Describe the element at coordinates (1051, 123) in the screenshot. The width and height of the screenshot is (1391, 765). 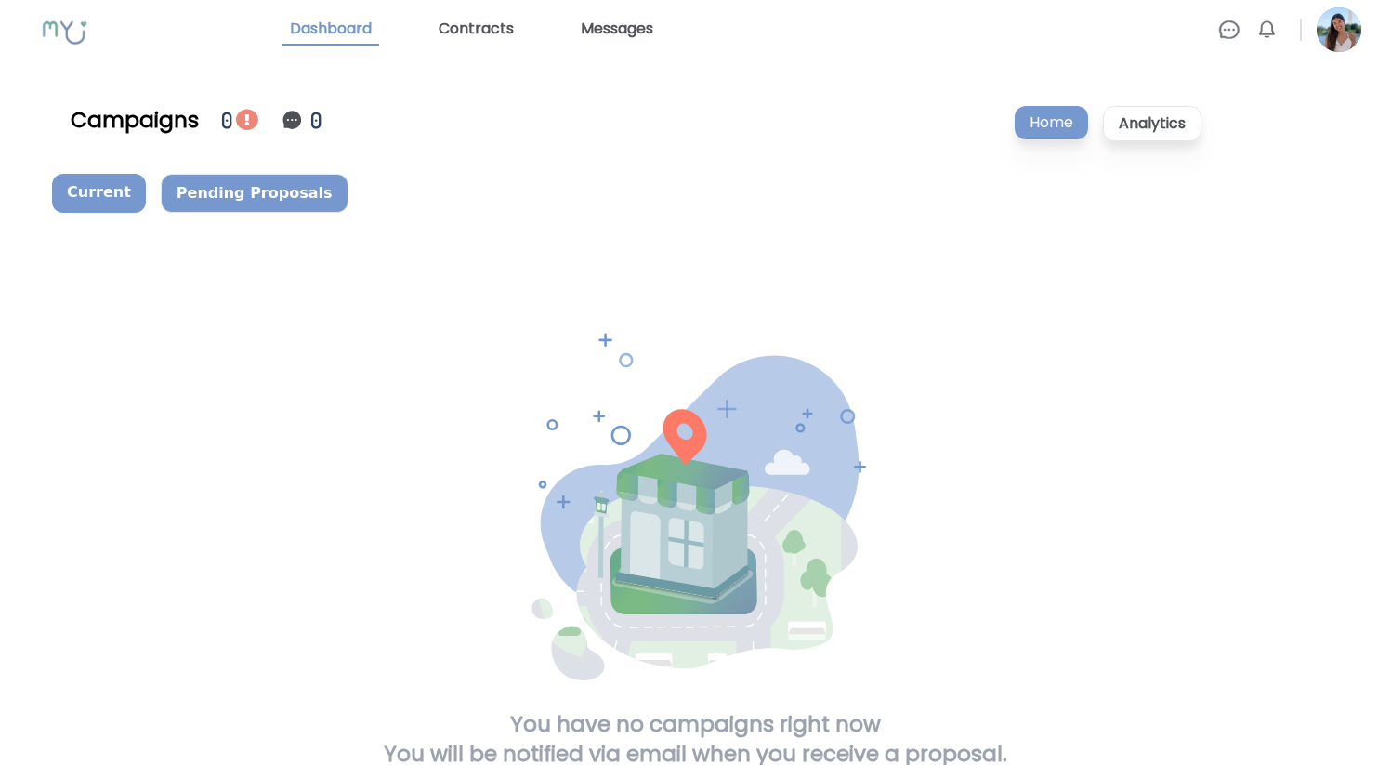
I see `p: Home` at that location.